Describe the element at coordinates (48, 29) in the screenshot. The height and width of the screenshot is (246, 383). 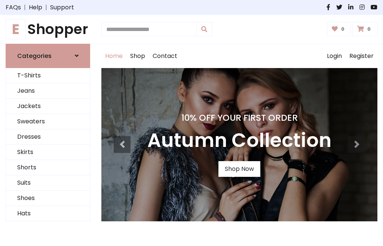
I see `h1: Shopper` at that location.